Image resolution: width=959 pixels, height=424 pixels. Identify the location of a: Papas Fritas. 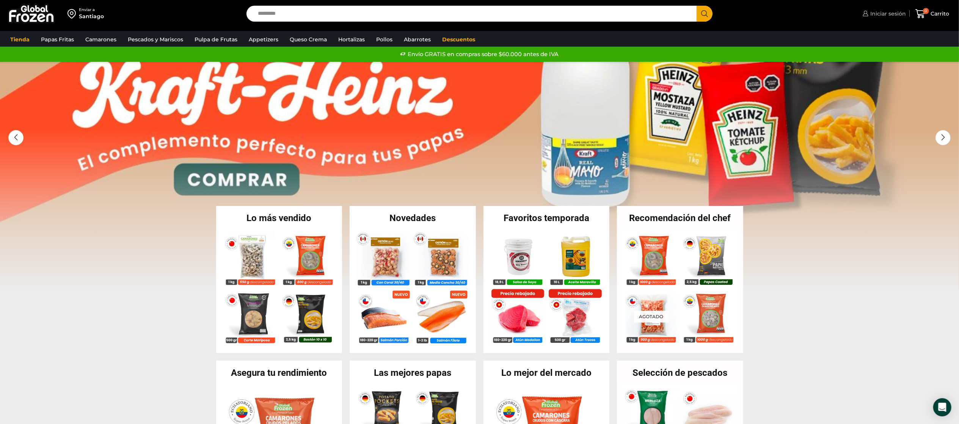
(57, 39).